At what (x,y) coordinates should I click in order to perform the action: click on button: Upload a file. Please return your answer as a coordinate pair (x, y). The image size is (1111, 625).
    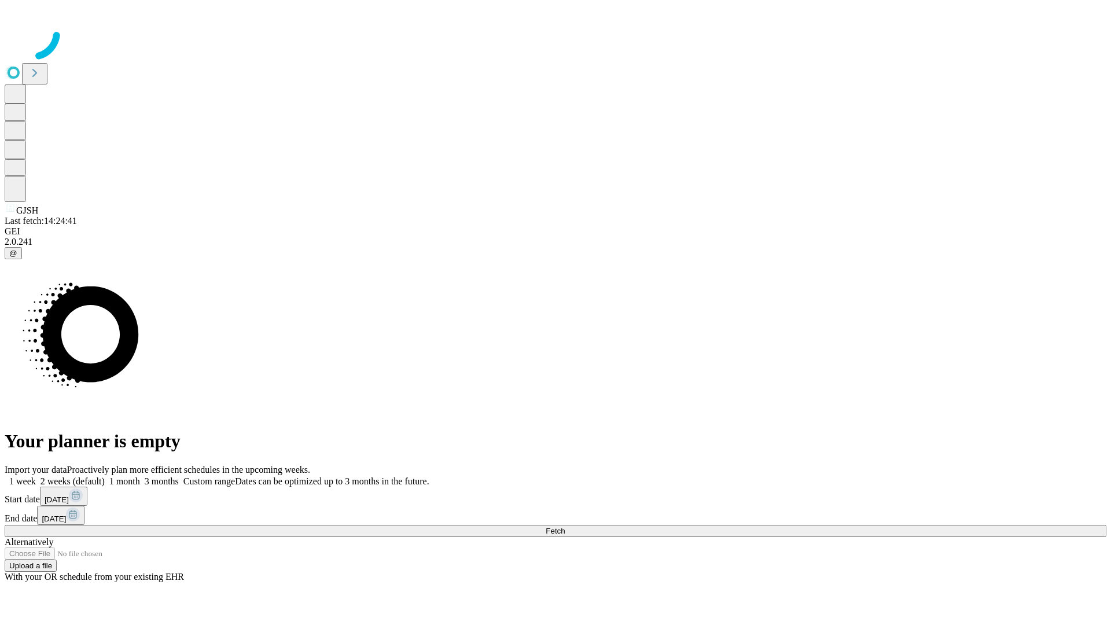
    Looking at the image, I should click on (31, 565).